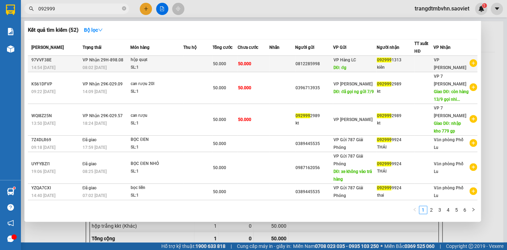 This screenshot has height=250, width=507. What do you see at coordinates (395, 91) in the screenshot?
I see `div: kt` at bounding box center [395, 91].